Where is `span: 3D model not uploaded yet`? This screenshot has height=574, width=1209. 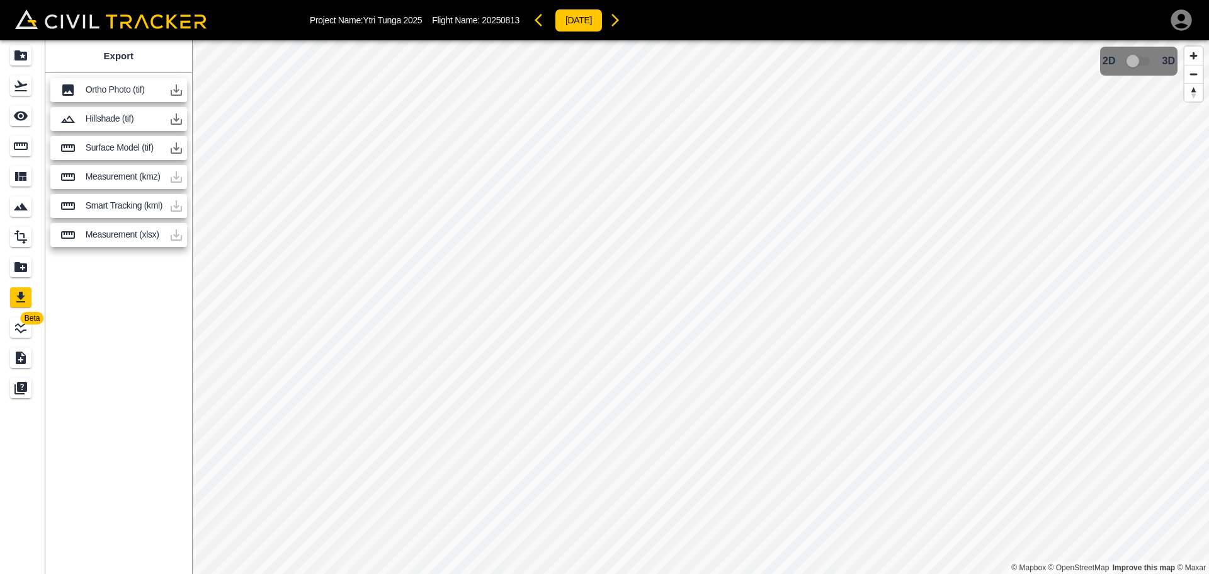
span: 3D model not uploaded yet is located at coordinates (1139, 61).